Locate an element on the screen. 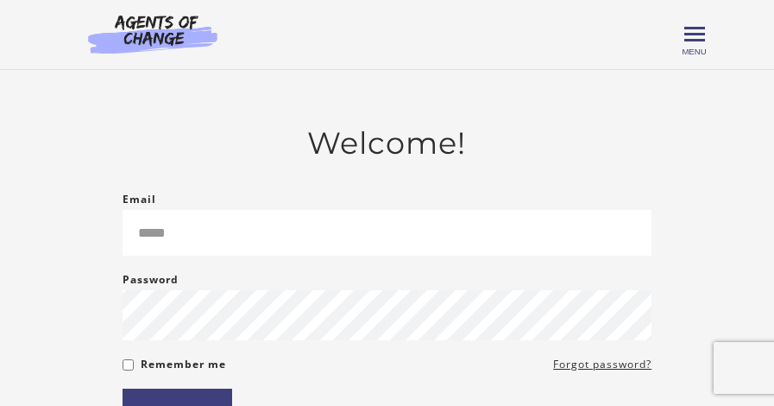 The image size is (774, 406). button: Toggle menu Menu is located at coordinates (695, 35).